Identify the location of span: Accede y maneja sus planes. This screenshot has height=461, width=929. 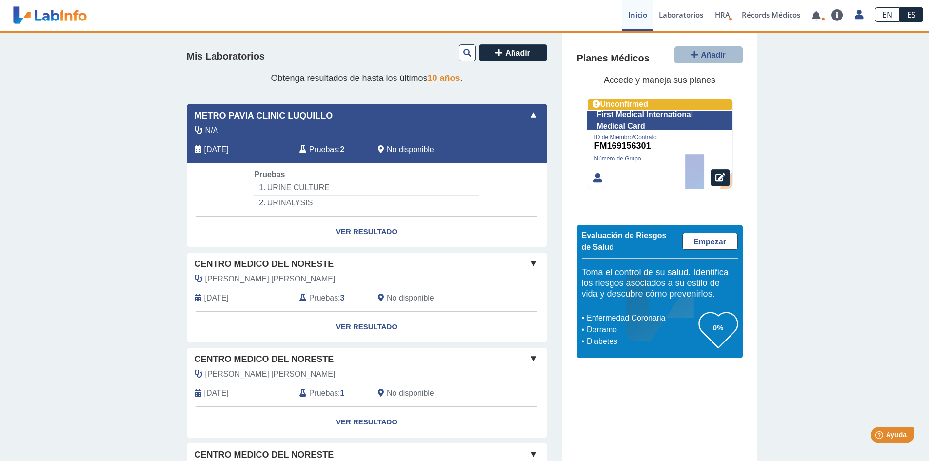
(659, 80).